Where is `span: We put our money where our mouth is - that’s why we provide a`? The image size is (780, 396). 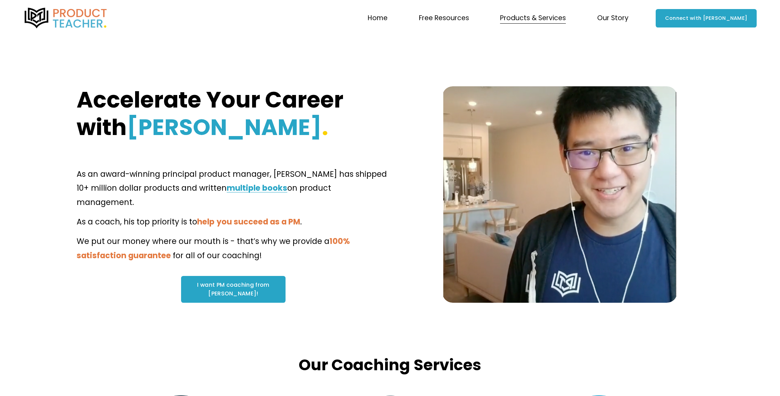
span: We put our money where our mouth is - that’s why we provide a is located at coordinates (203, 241).